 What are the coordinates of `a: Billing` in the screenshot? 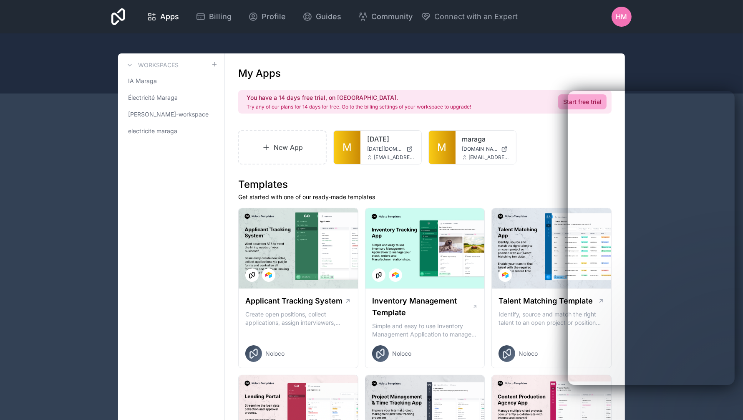 It's located at (214, 17).